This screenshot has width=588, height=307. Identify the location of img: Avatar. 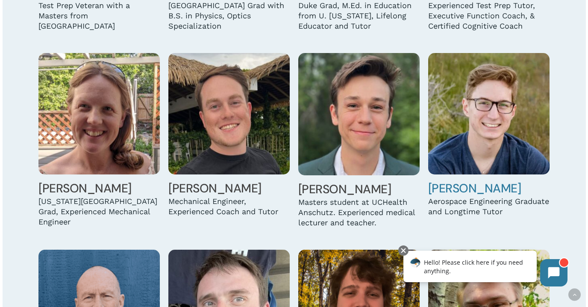
(21, 19).